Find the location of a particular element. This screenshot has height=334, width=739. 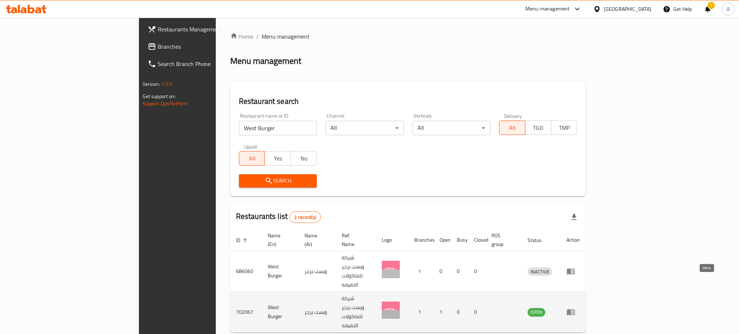

button: TMP is located at coordinates (564, 128).